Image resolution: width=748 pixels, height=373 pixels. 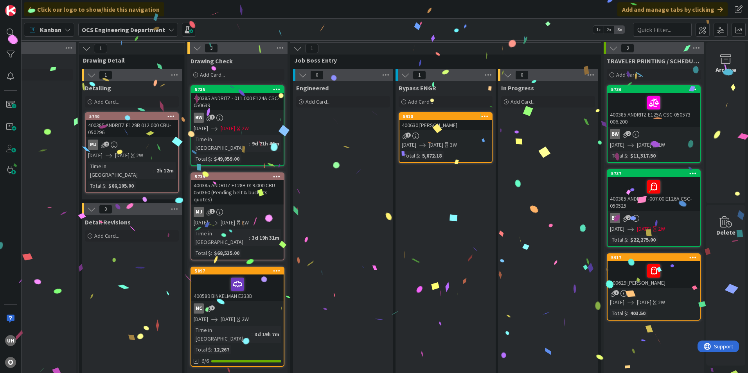 What do you see at coordinates (654, 61) in the screenshot?
I see `span: TRAVELER PRINTING / SCHEDULING` at bounding box center [654, 61].